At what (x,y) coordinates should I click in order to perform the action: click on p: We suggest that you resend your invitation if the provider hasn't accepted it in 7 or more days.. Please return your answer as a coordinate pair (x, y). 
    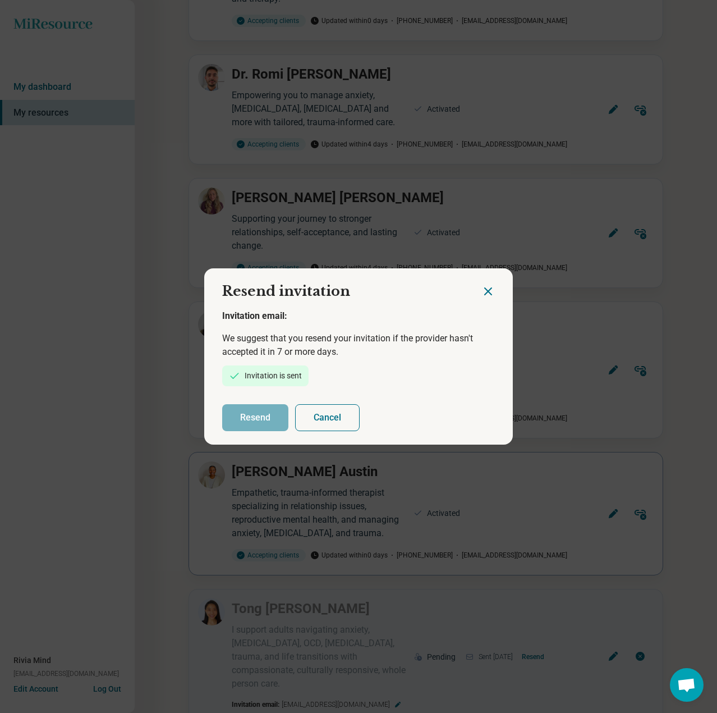
    Looking at the image, I should click on (359, 345).